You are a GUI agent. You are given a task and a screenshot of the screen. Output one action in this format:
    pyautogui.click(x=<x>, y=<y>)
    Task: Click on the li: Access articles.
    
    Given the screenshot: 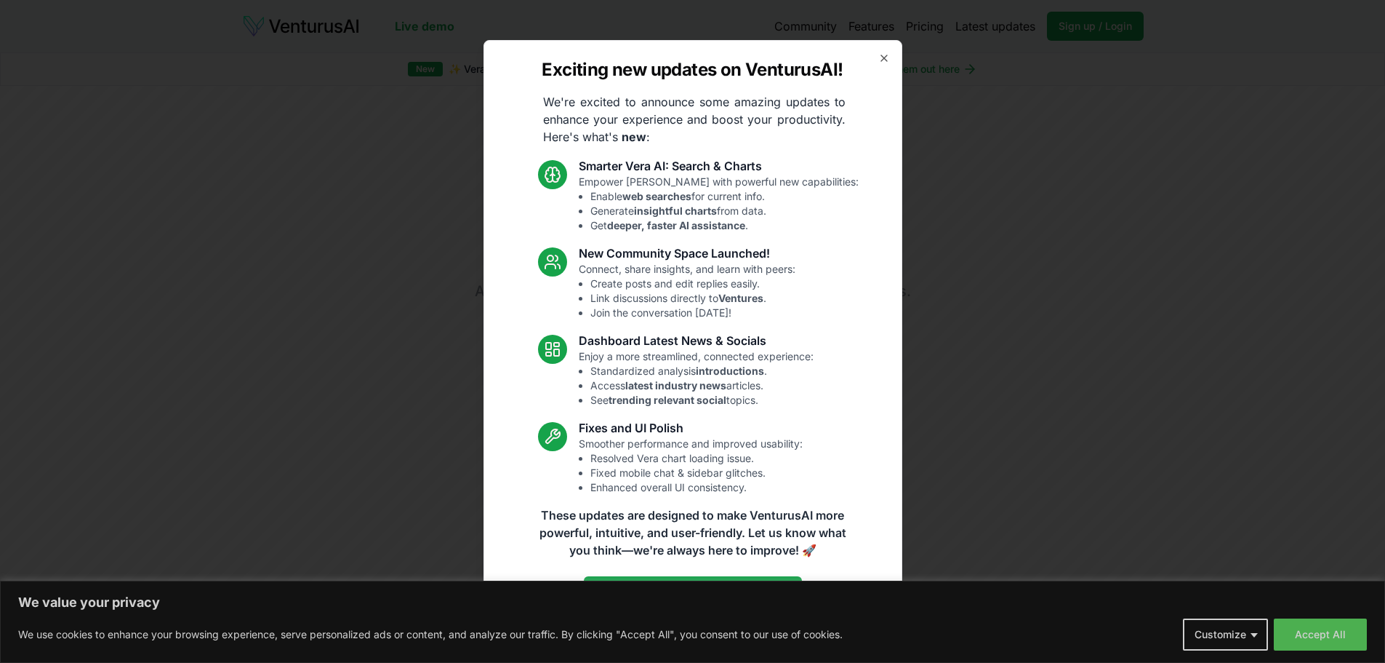 What is the action you would take?
    pyautogui.click(x=702, y=385)
    